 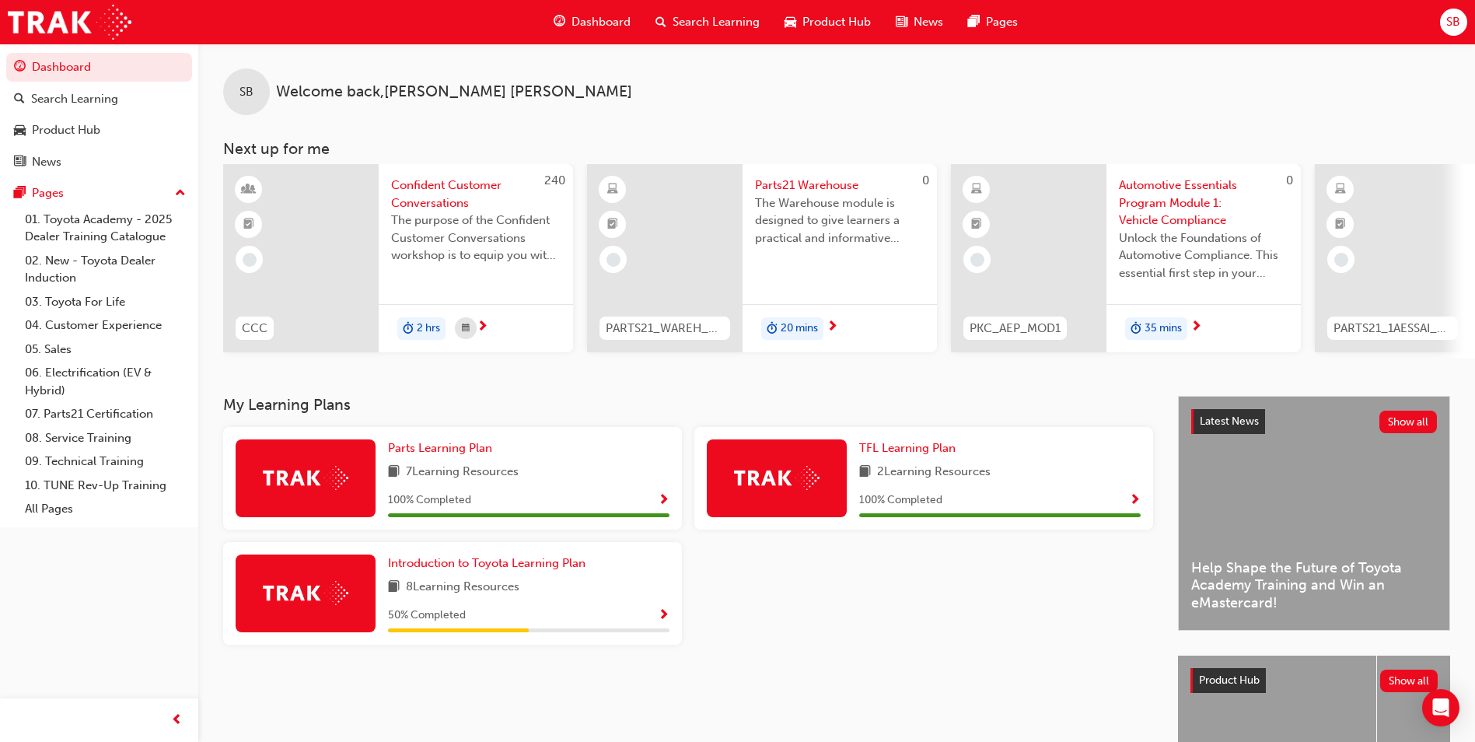 What do you see at coordinates (99, 114) in the screenshot?
I see `button: DashboardSearch LearningProduct HubNews` at bounding box center [99, 114].